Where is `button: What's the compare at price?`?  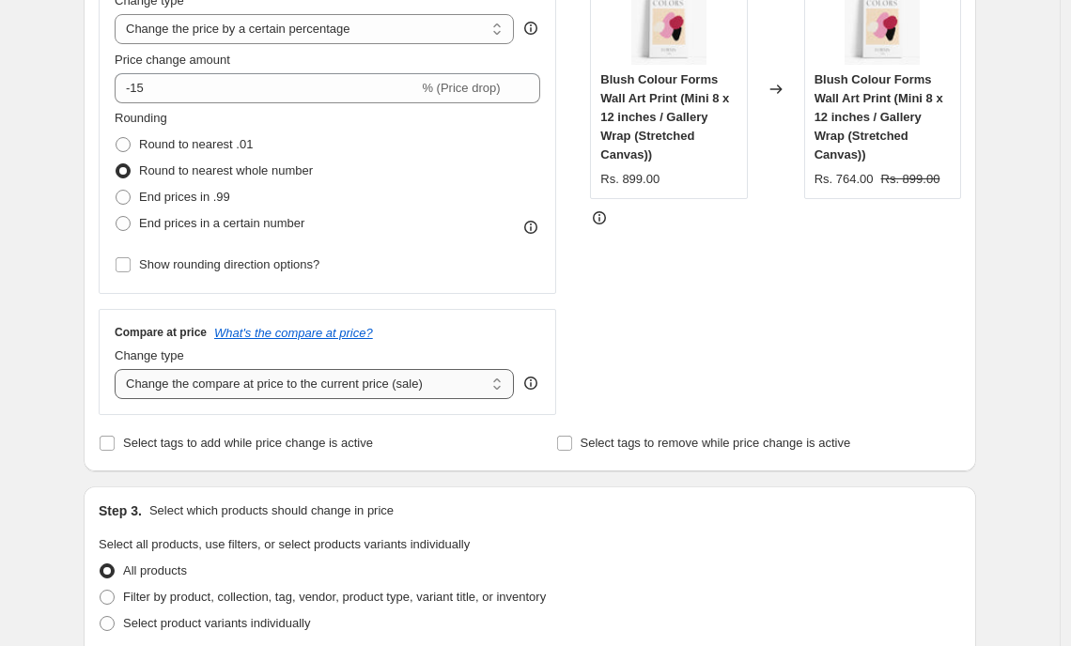 button: What's the compare at price? is located at coordinates (293, 333).